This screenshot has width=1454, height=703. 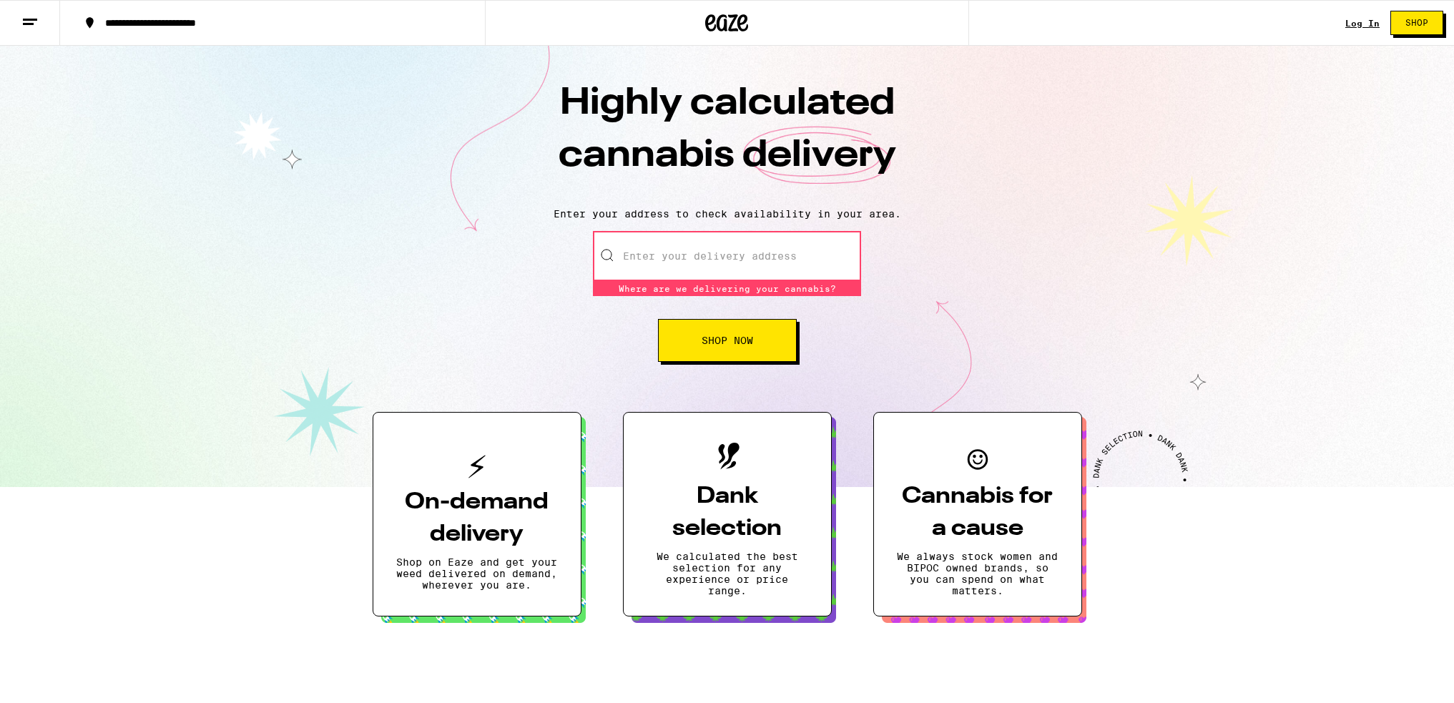 What do you see at coordinates (477, 574) in the screenshot?
I see `p: Shop on Eaze and get your weed delivered on demand, wherever you are.` at bounding box center [477, 574].